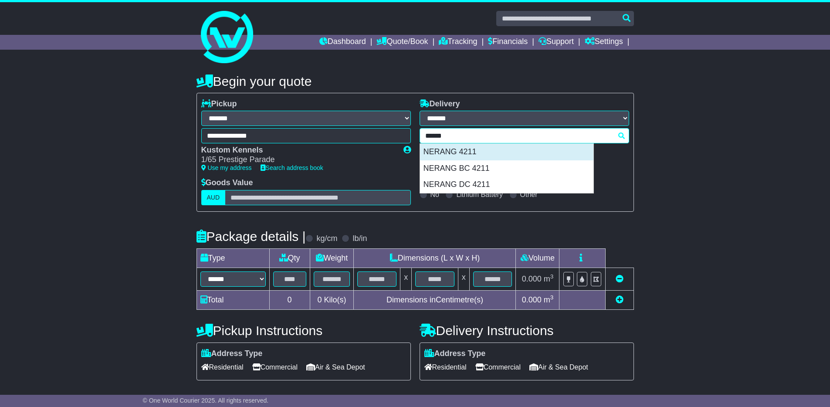 The image size is (830, 407). Describe the element at coordinates (415, 81) in the screenshot. I see `h4: Begin your quote` at that location.